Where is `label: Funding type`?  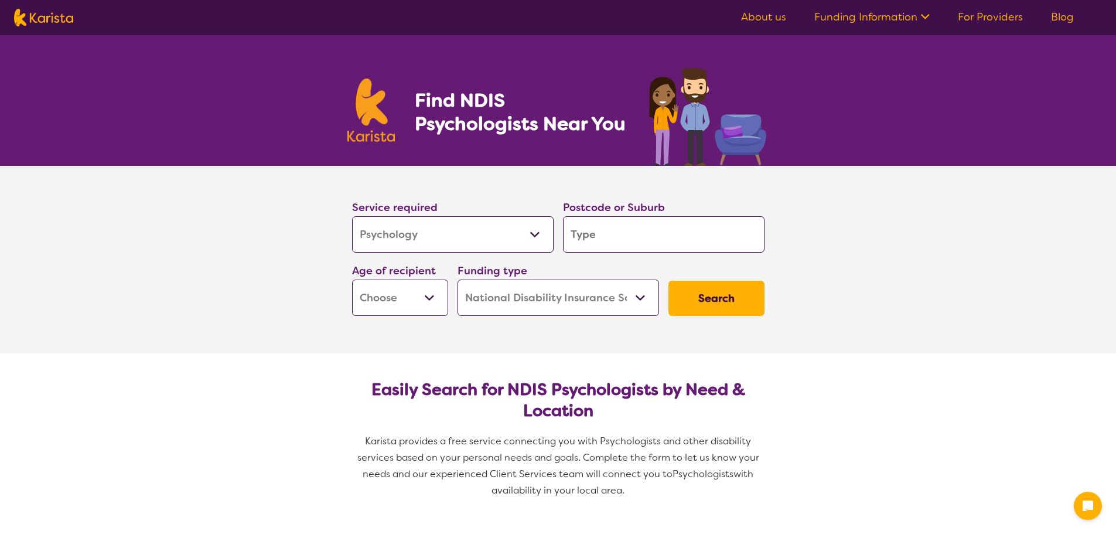
label: Funding type is located at coordinates (492, 271).